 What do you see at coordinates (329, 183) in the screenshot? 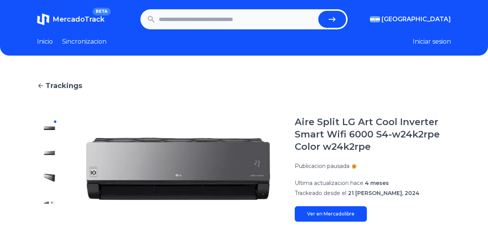
I see `span: Ultima actualizacion hace` at bounding box center [329, 183].